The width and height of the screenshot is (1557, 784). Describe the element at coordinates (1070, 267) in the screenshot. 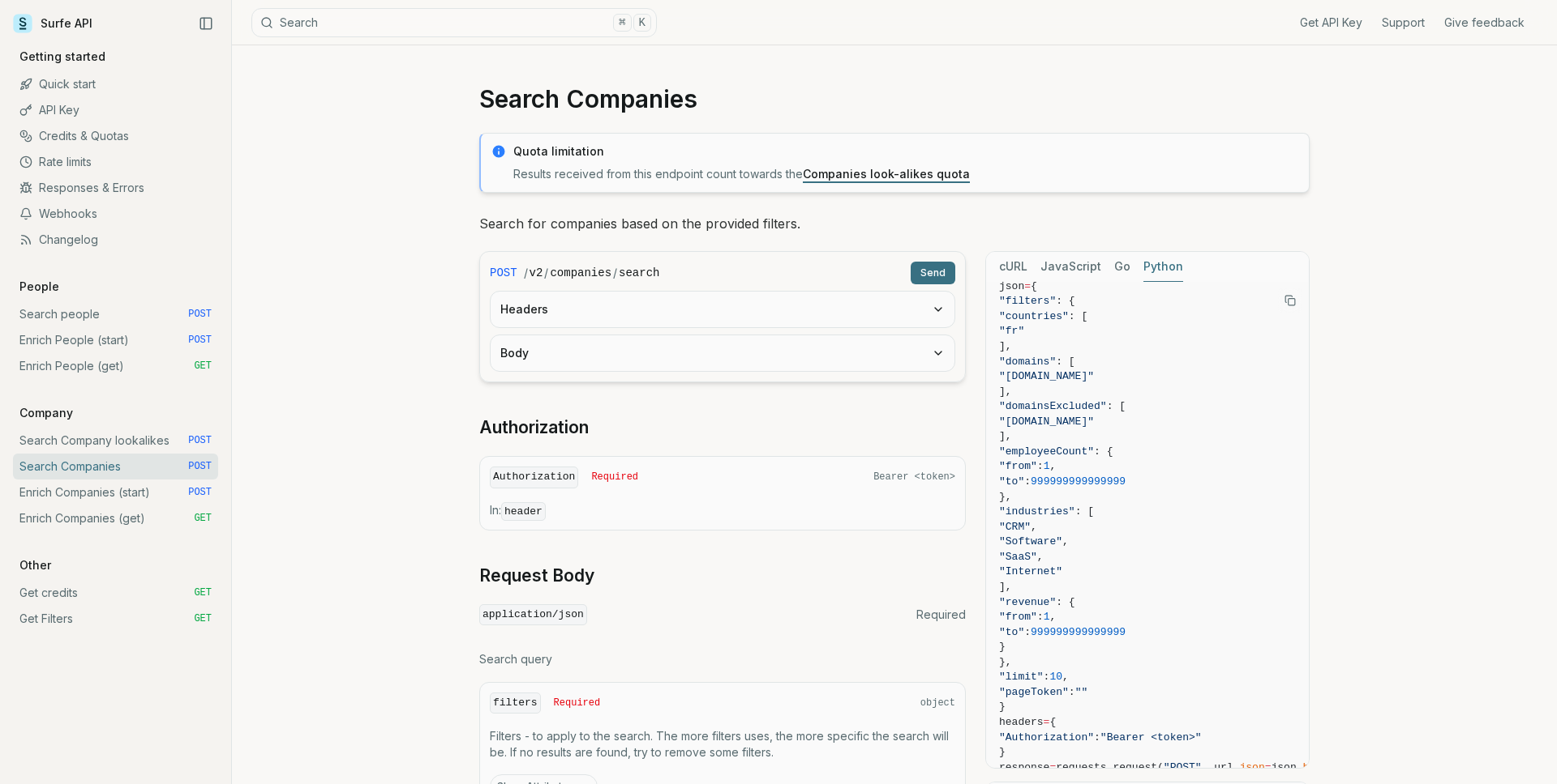

I see `button: JavaScript` at that location.